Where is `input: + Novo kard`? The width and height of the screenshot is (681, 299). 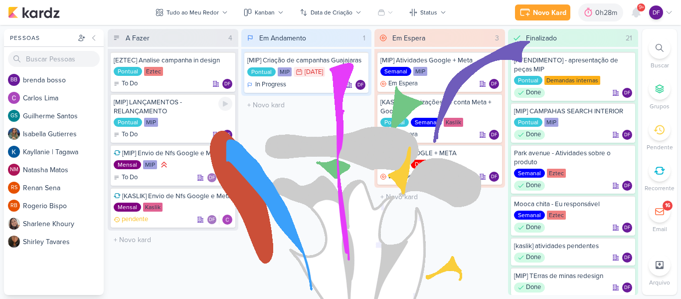 input: + Novo kard is located at coordinates (173, 239).